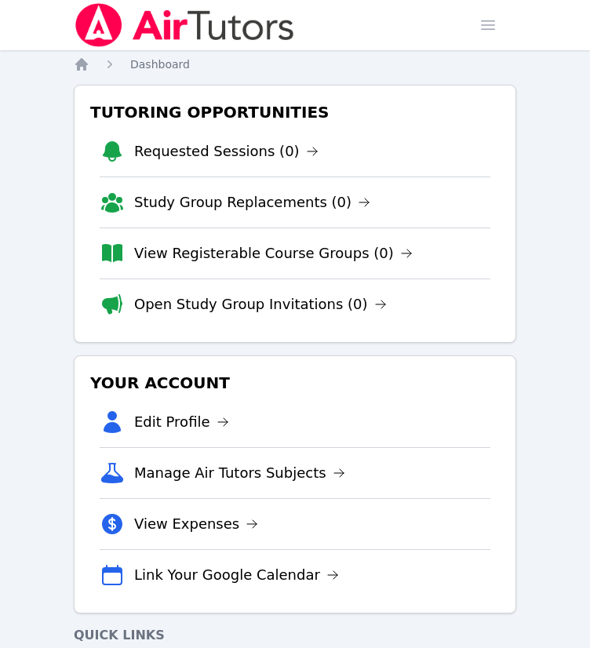  What do you see at coordinates (252, 202) in the screenshot?
I see `a: Study Group Replacements (0)` at bounding box center [252, 202].